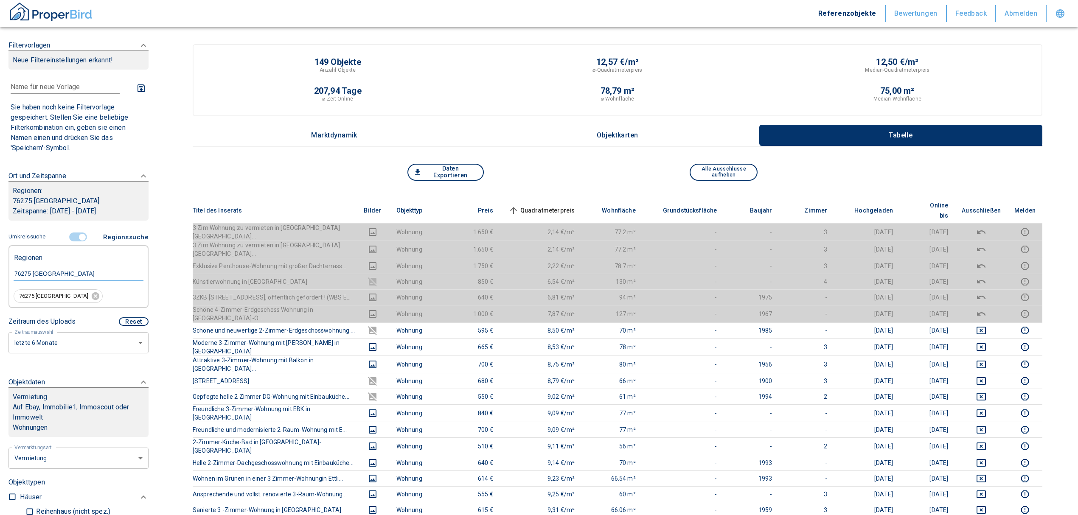 This screenshot has width=1078, height=515. Describe the element at coordinates (618, 62) in the screenshot. I see `p: 12,57 €/m²` at that location.